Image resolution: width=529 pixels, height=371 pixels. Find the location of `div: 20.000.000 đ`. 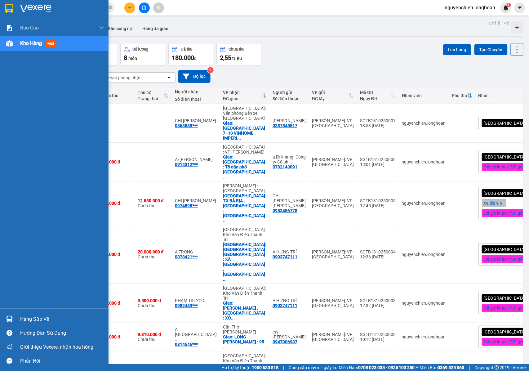

div: 20.000.000 đ is located at coordinates (153, 252).